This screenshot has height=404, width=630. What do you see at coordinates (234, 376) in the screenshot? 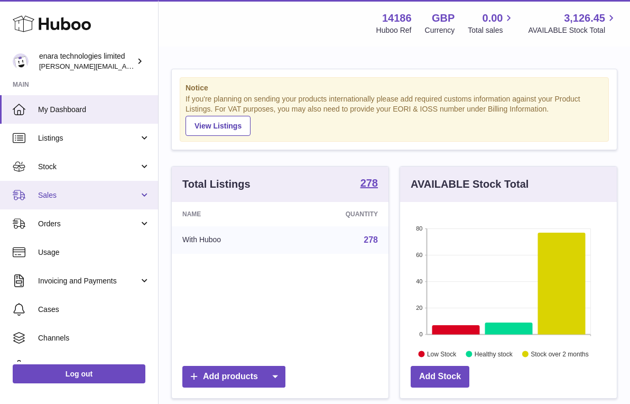
I see `a: Add products` at bounding box center [234, 376].